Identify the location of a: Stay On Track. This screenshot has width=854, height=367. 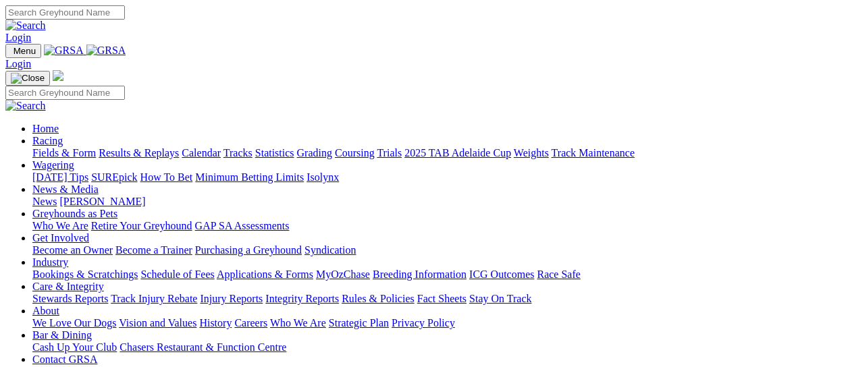
(501, 299).